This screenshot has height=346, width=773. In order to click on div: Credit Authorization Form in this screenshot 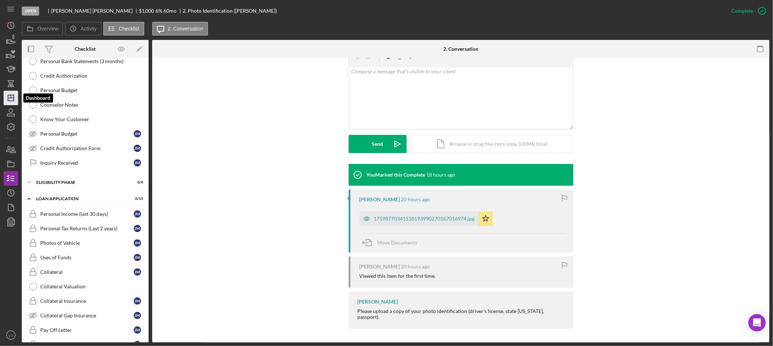, I will do `click(87, 148)`.